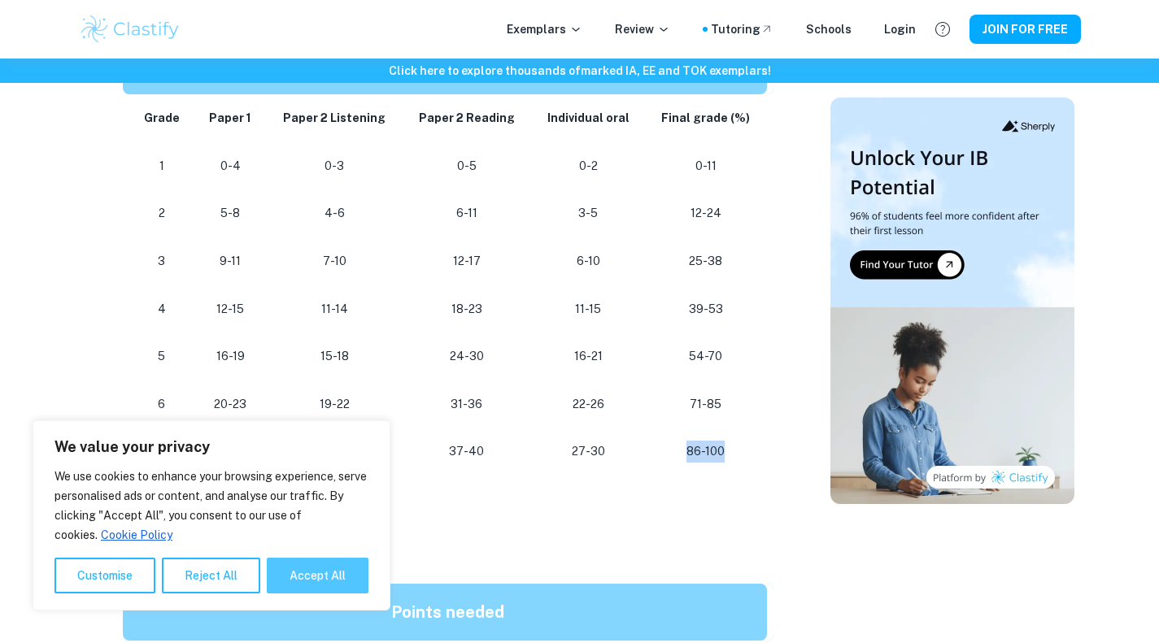 This screenshot has height=643, width=1159. Describe the element at coordinates (705, 309) in the screenshot. I see `p: 39-53` at that location.